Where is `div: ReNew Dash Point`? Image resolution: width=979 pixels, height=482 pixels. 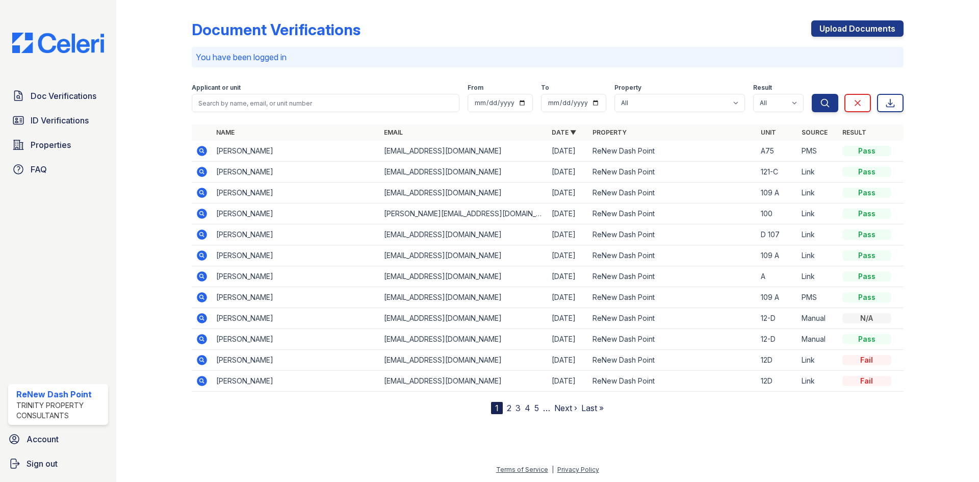
div: ReNew Dash Point is located at coordinates (60, 394).